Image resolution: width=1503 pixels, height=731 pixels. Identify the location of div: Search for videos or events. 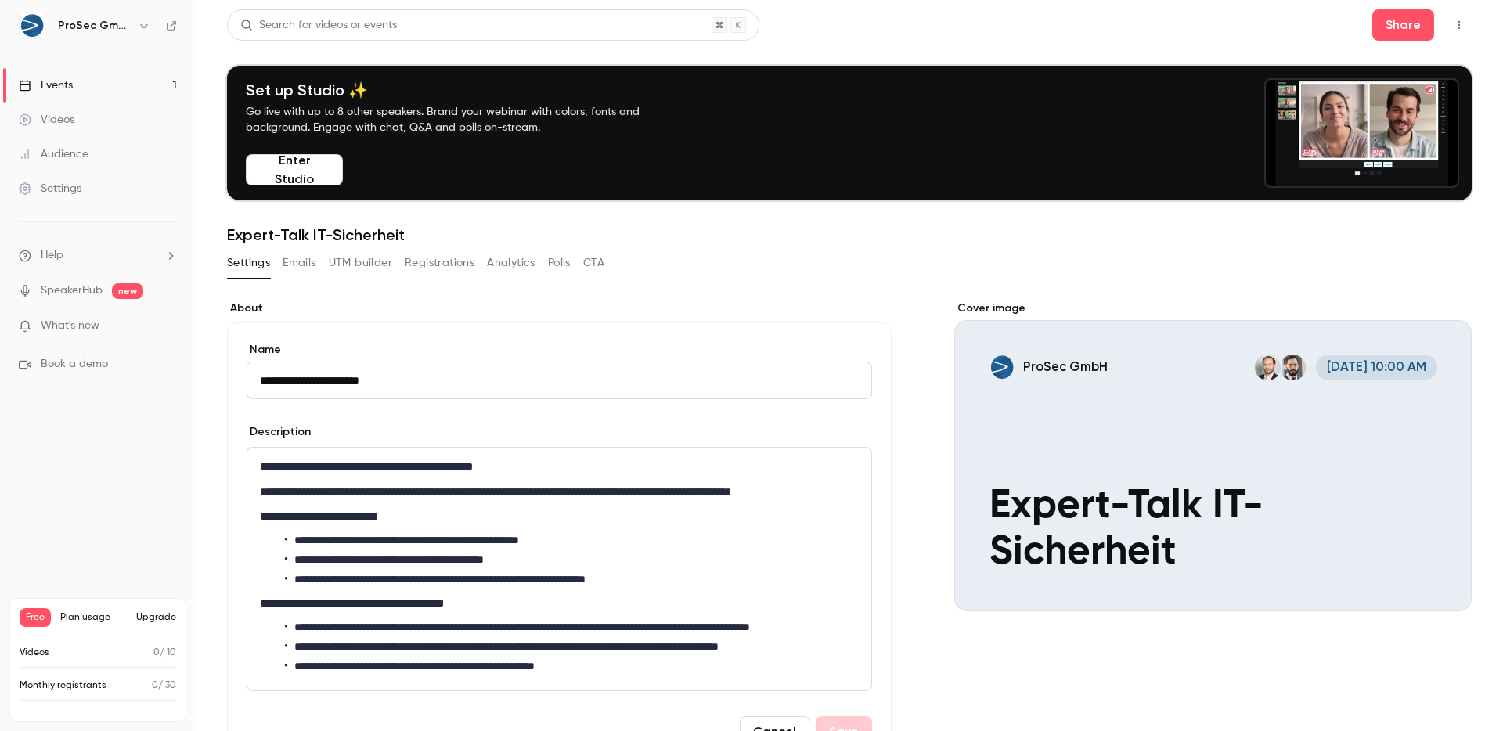
(319, 25).